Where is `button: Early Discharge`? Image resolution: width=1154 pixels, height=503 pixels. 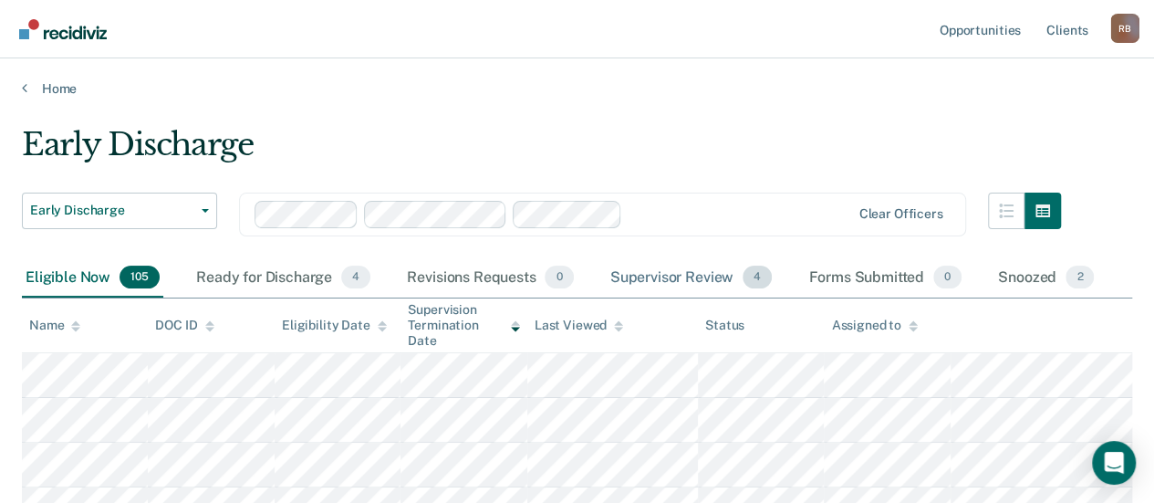 button: Early Discharge is located at coordinates (120, 211).